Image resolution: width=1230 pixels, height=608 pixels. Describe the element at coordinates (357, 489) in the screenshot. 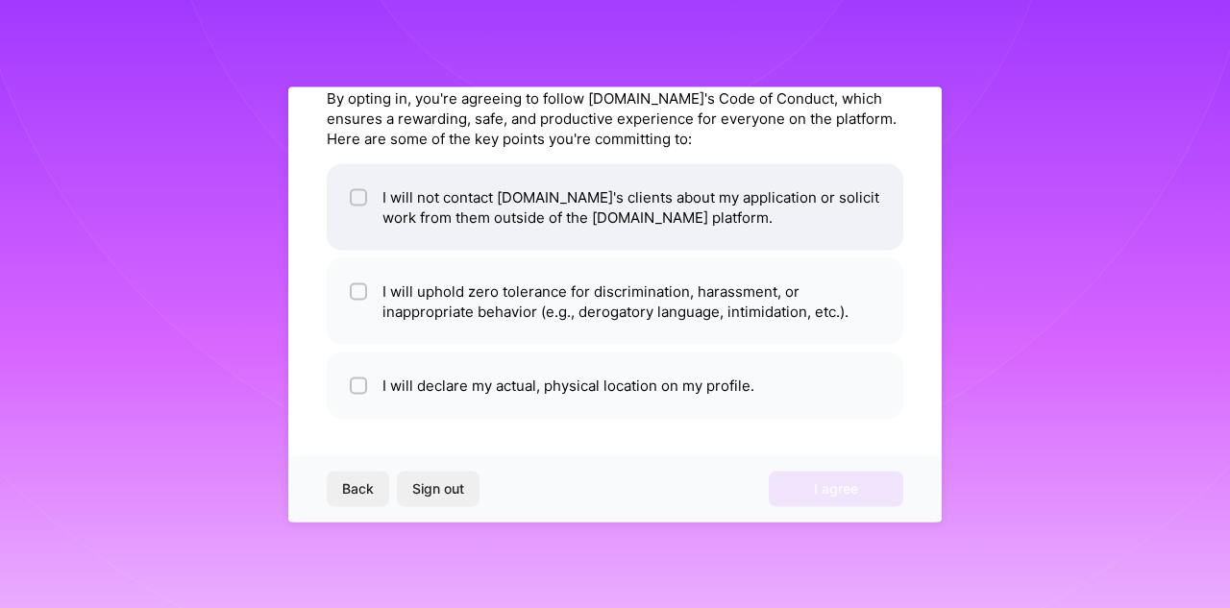

I see `span: Back` at that location.